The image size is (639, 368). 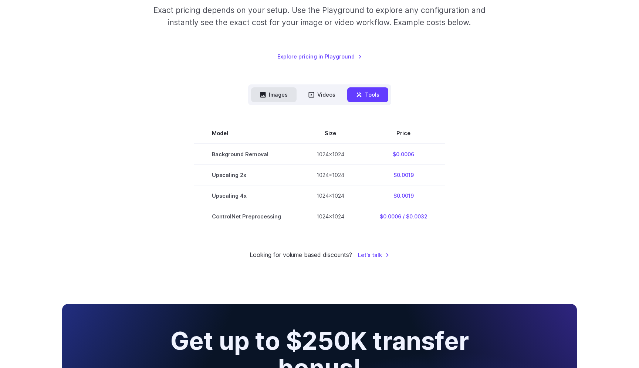 What do you see at coordinates (246, 216) in the screenshot?
I see `td: ControlNet Preprocessing` at bounding box center [246, 216].